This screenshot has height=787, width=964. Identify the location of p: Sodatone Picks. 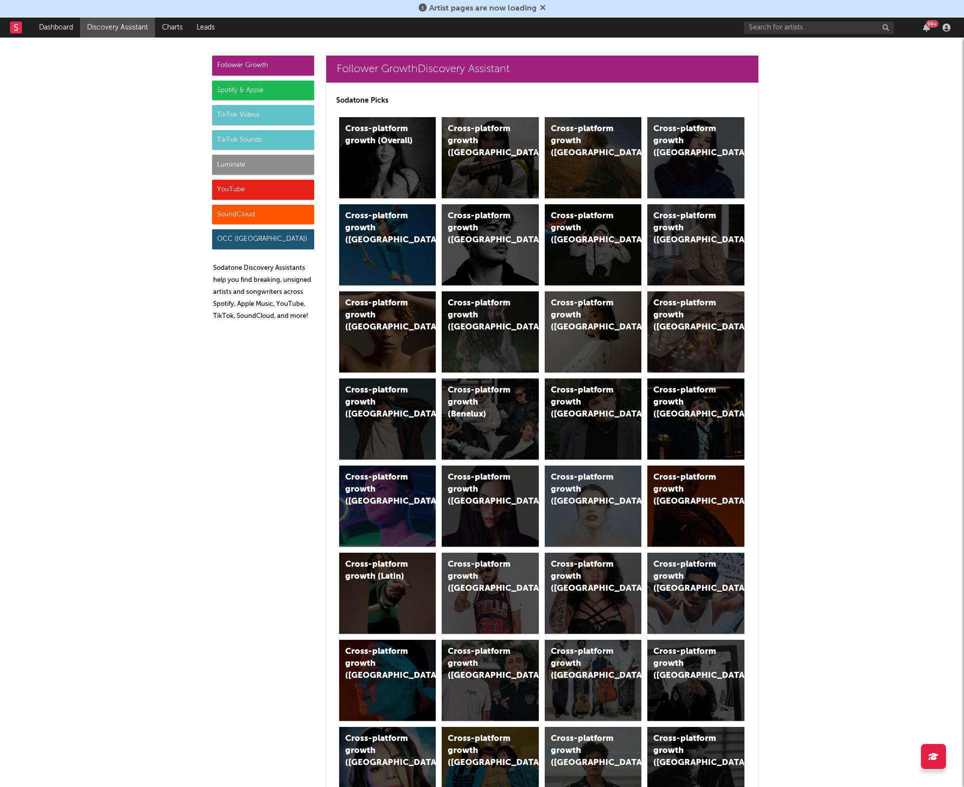
(543, 101).